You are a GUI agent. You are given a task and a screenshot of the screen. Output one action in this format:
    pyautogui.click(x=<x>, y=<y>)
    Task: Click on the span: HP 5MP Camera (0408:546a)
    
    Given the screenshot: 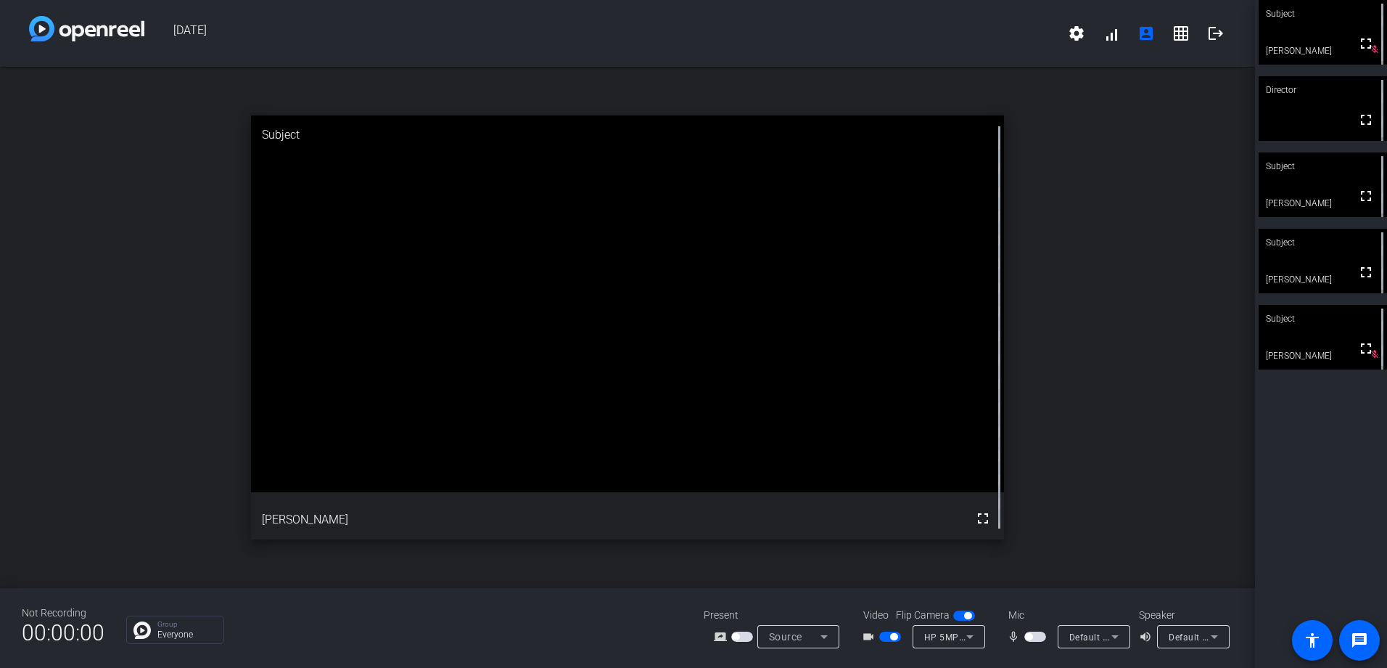 What is the action you would take?
    pyautogui.click(x=988, y=636)
    